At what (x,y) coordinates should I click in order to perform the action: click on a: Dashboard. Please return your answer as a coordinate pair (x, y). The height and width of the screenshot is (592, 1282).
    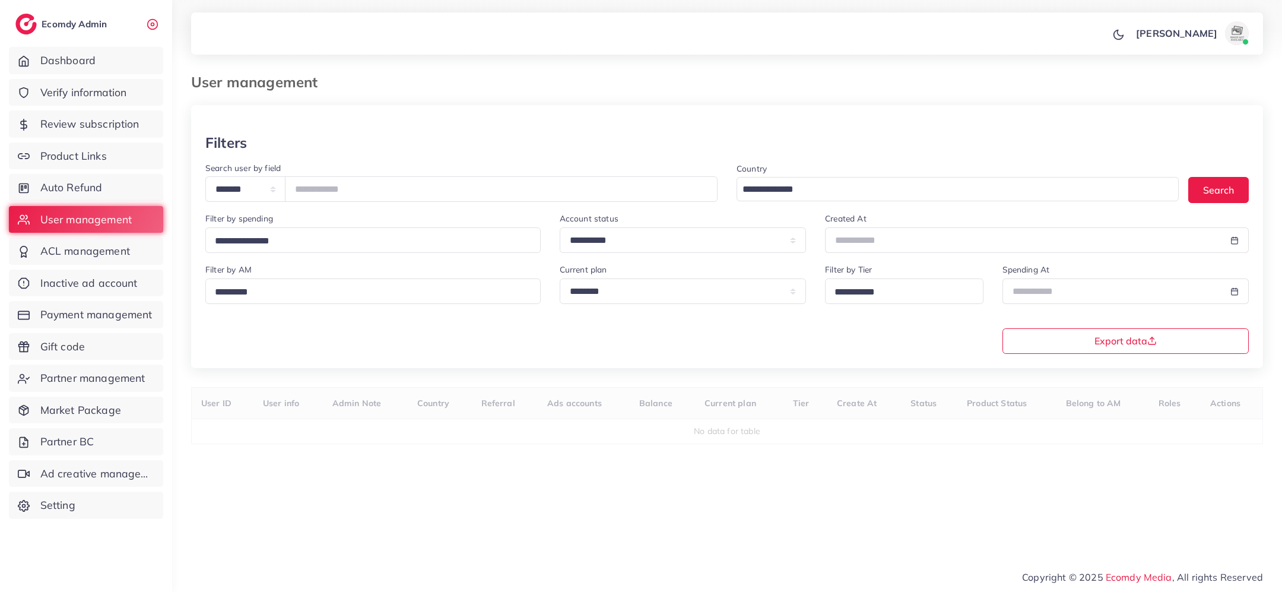
    Looking at the image, I should click on (86, 61).